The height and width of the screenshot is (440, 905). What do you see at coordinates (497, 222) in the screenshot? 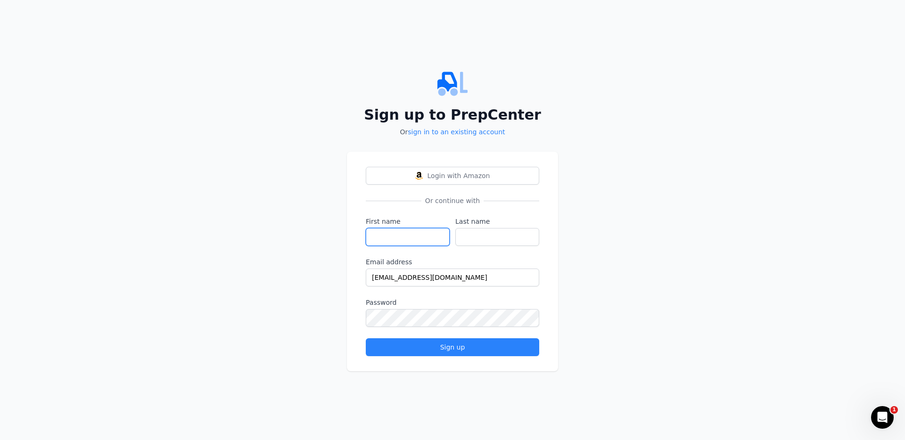
I see `label: Last name` at bounding box center [497, 222].